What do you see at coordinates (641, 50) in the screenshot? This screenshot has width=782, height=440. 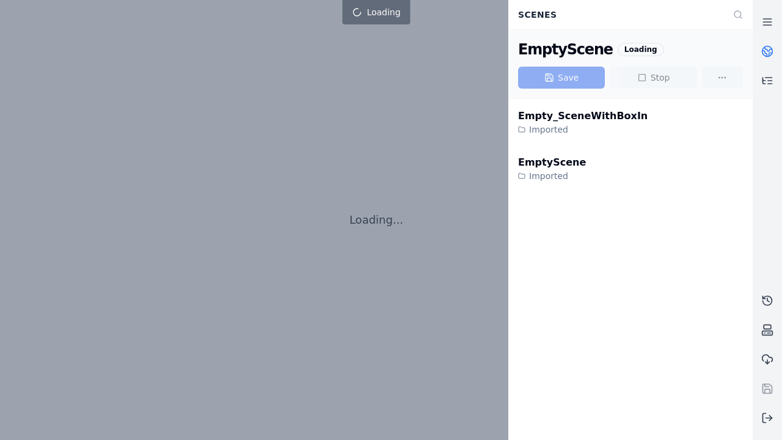 I see `div: Loading` at bounding box center [641, 50].